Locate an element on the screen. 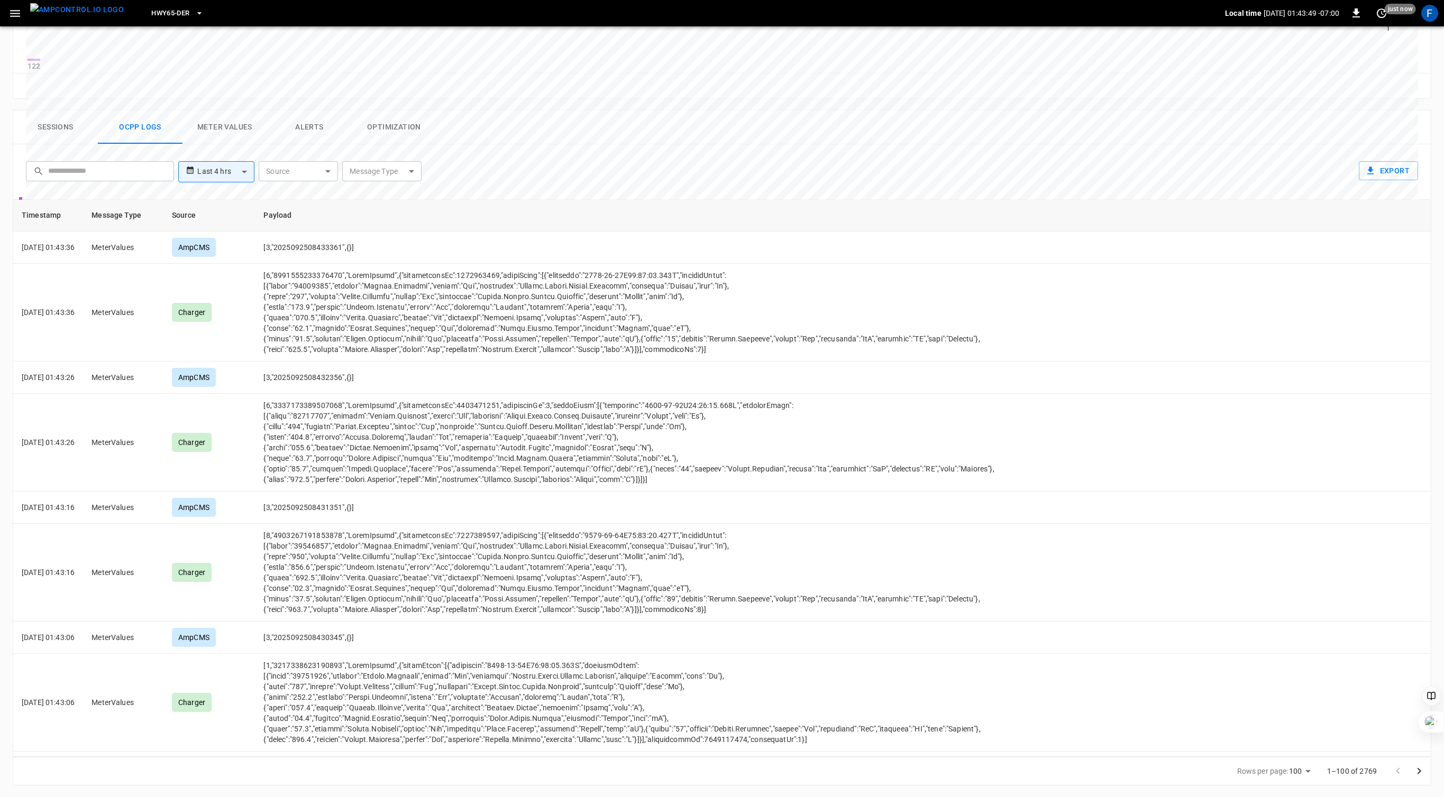  th: Source is located at coordinates (209, 216).